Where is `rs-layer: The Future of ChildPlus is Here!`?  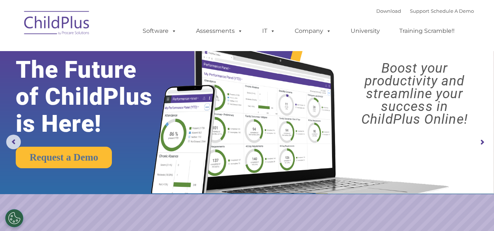 rs-layer: The Future of ChildPlus is Here! is located at coordinates (94, 97).